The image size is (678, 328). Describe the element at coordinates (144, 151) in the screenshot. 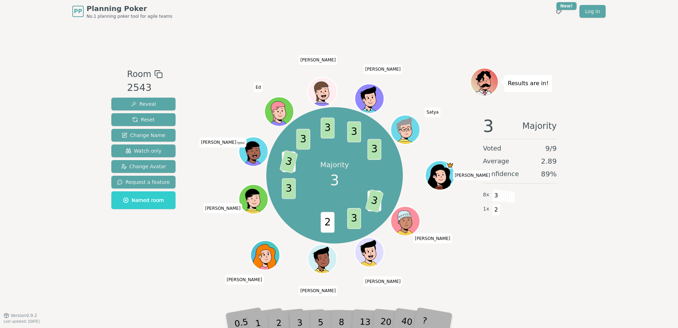

I see `span: Watch only` at that location.